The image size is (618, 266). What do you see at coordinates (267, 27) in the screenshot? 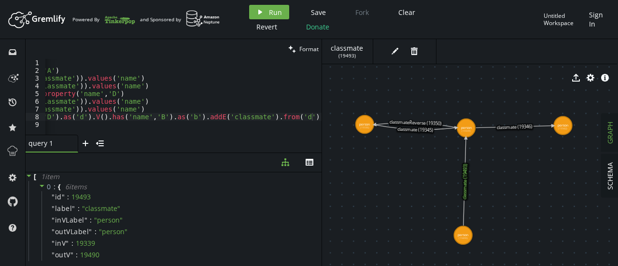
I see `span: Revert` at bounding box center [267, 27].